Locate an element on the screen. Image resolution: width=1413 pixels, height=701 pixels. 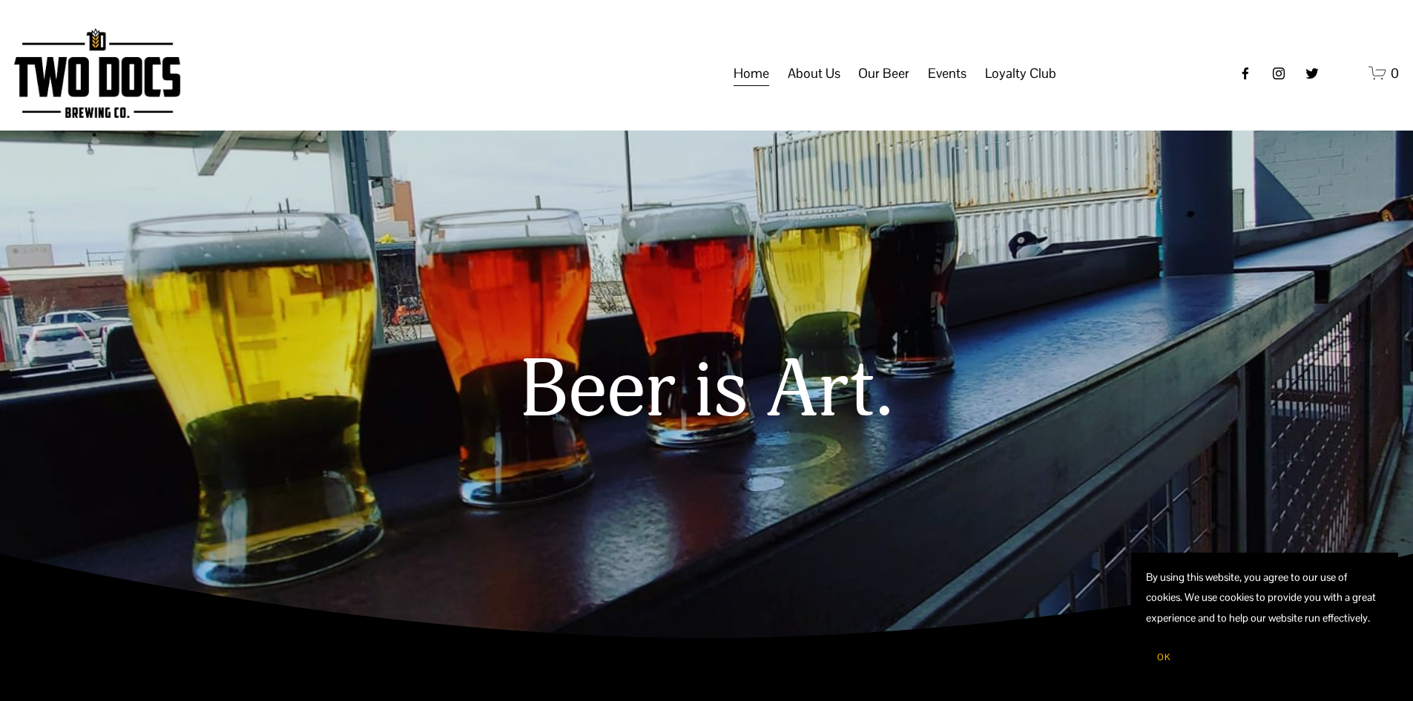
a: Facebook is located at coordinates (1245, 73).